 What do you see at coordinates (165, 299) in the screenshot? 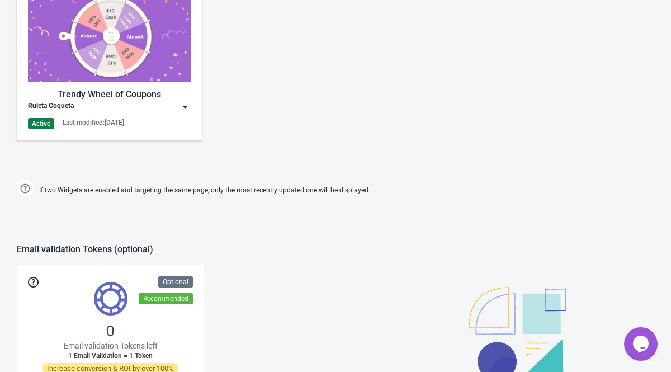
I see `div: Recommended` at bounding box center [165, 299].